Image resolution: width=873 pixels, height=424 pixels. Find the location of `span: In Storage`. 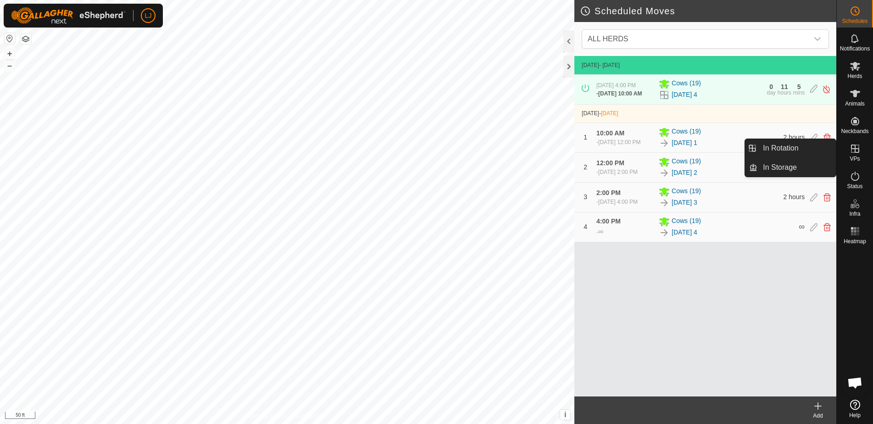

span: In Storage is located at coordinates (780, 167).